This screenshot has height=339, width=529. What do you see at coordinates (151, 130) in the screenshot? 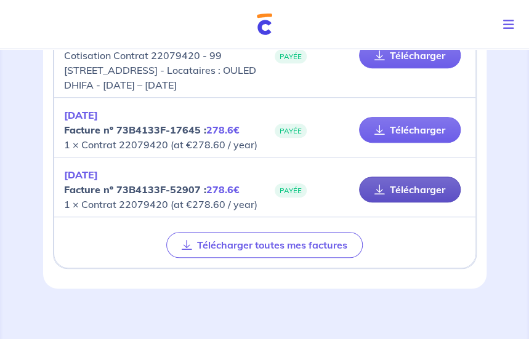
I see `strong: Facture nº 73B4133F-17645 :` at bounding box center [151, 130].